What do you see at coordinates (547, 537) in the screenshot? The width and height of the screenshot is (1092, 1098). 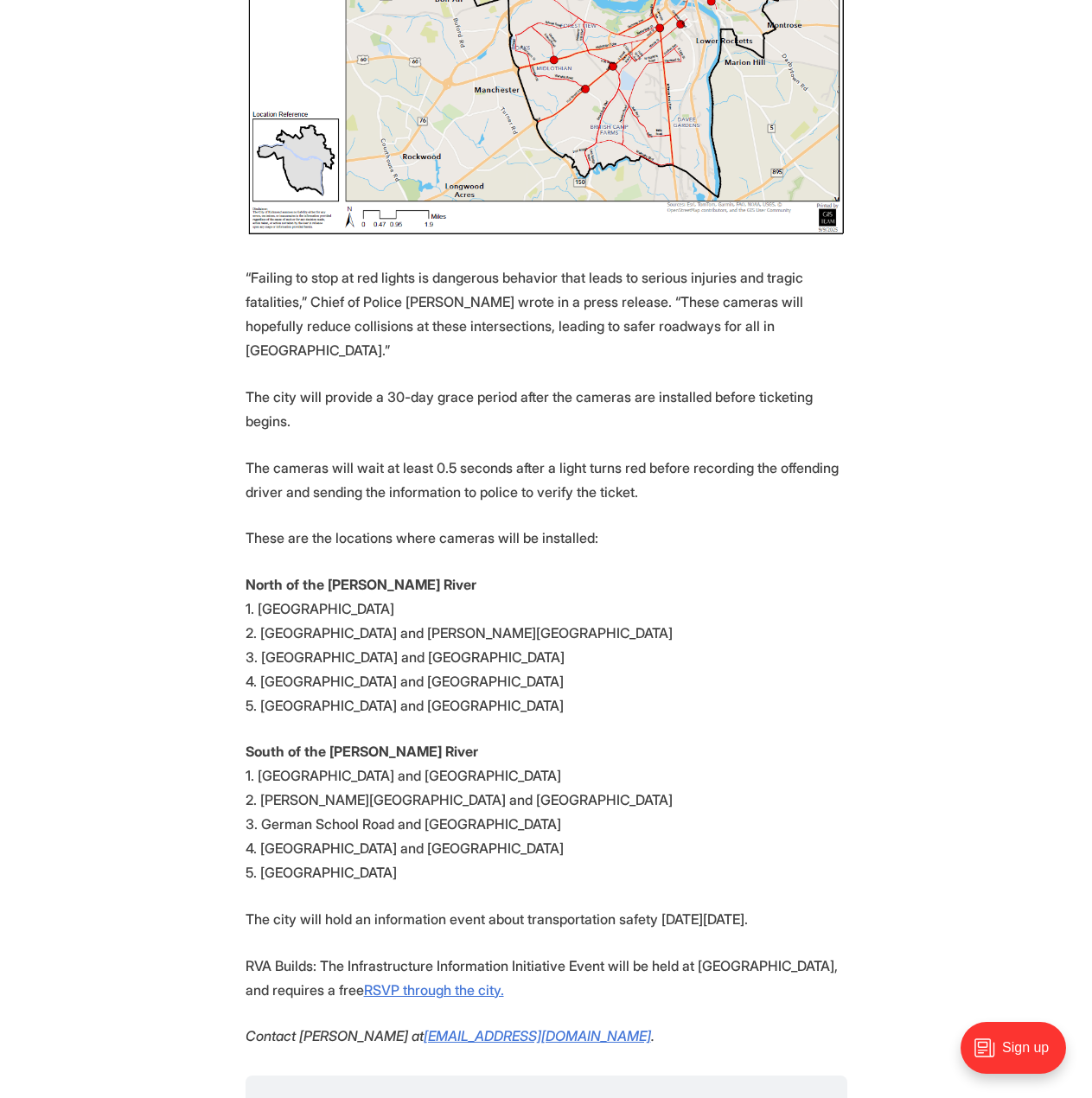 I see `p: These are the locations where cameras will be installed:` at bounding box center [547, 537].